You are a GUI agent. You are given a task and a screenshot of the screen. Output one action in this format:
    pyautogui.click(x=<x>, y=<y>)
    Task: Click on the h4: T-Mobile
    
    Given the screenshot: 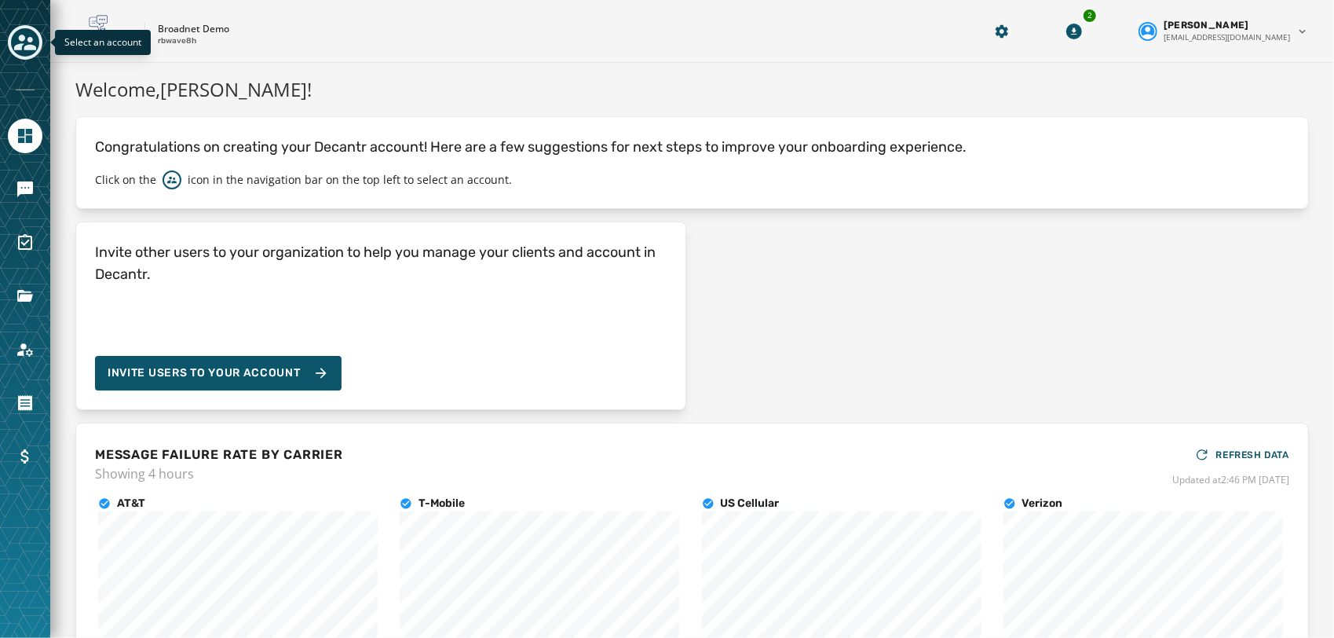 What is the action you would take?
    pyautogui.click(x=441, y=503)
    